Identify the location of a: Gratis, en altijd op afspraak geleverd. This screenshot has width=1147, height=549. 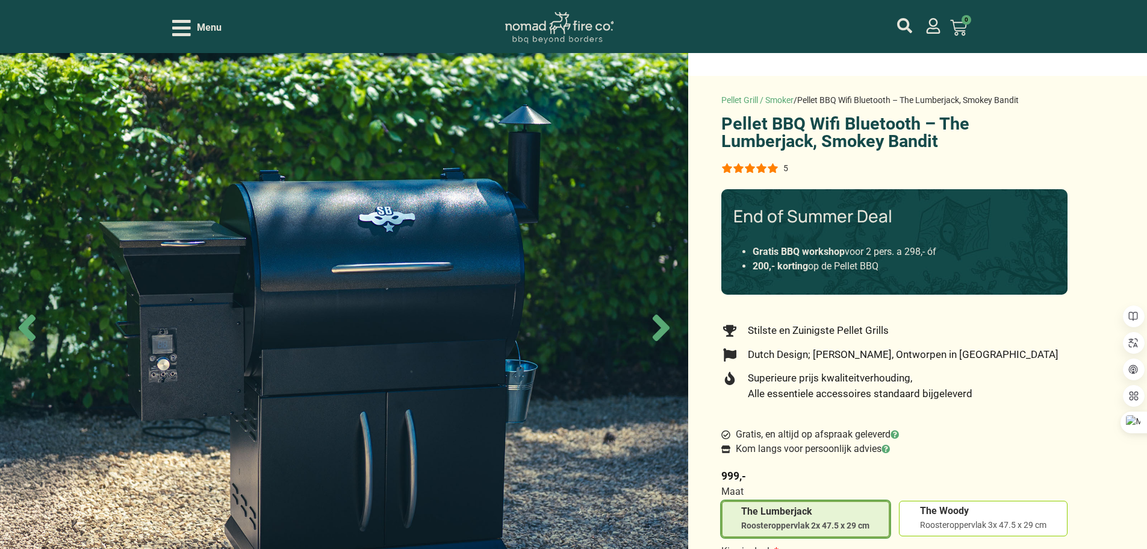
(810, 434).